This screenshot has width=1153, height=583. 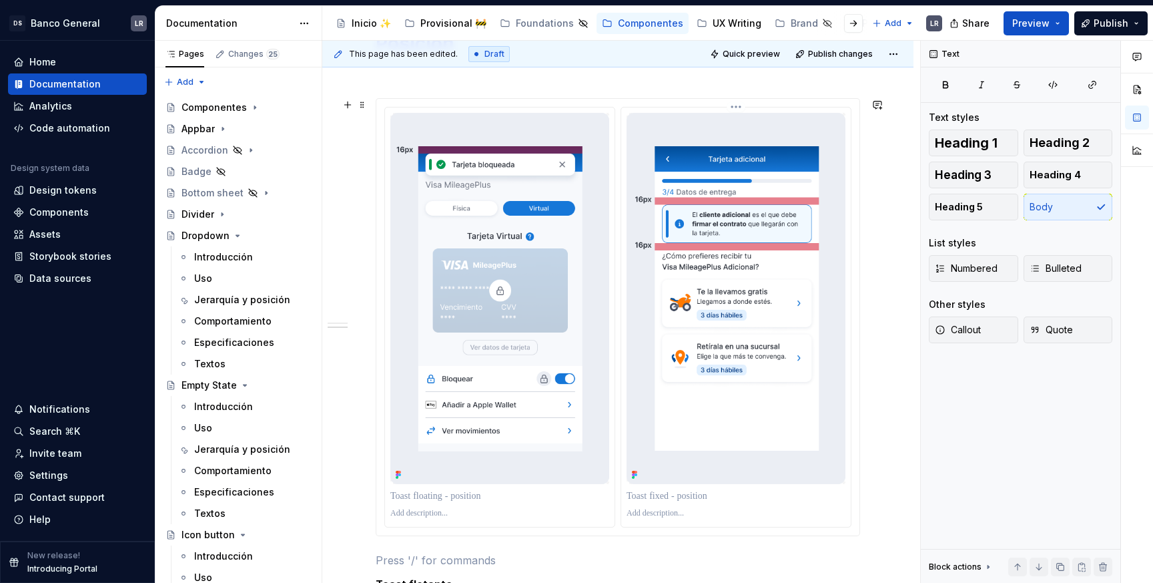 What do you see at coordinates (363, 23) in the screenshot?
I see `a: Inicio ✨` at bounding box center [363, 23].